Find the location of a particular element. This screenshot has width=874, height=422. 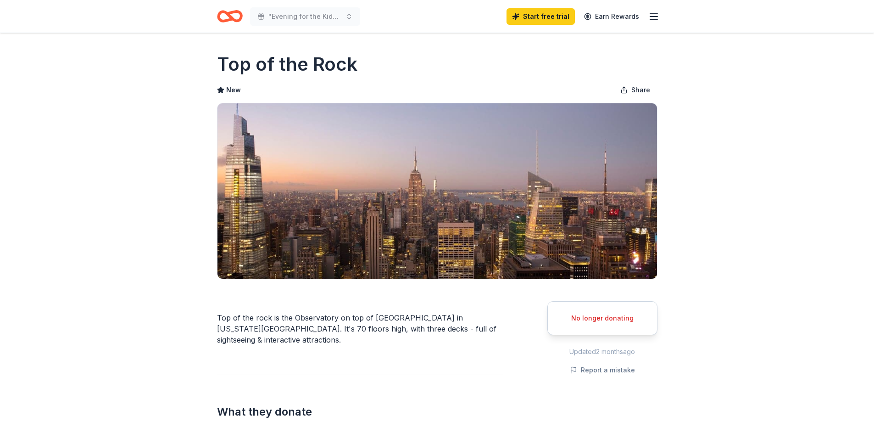

div: No longer donating is located at coordinates (602, 318).